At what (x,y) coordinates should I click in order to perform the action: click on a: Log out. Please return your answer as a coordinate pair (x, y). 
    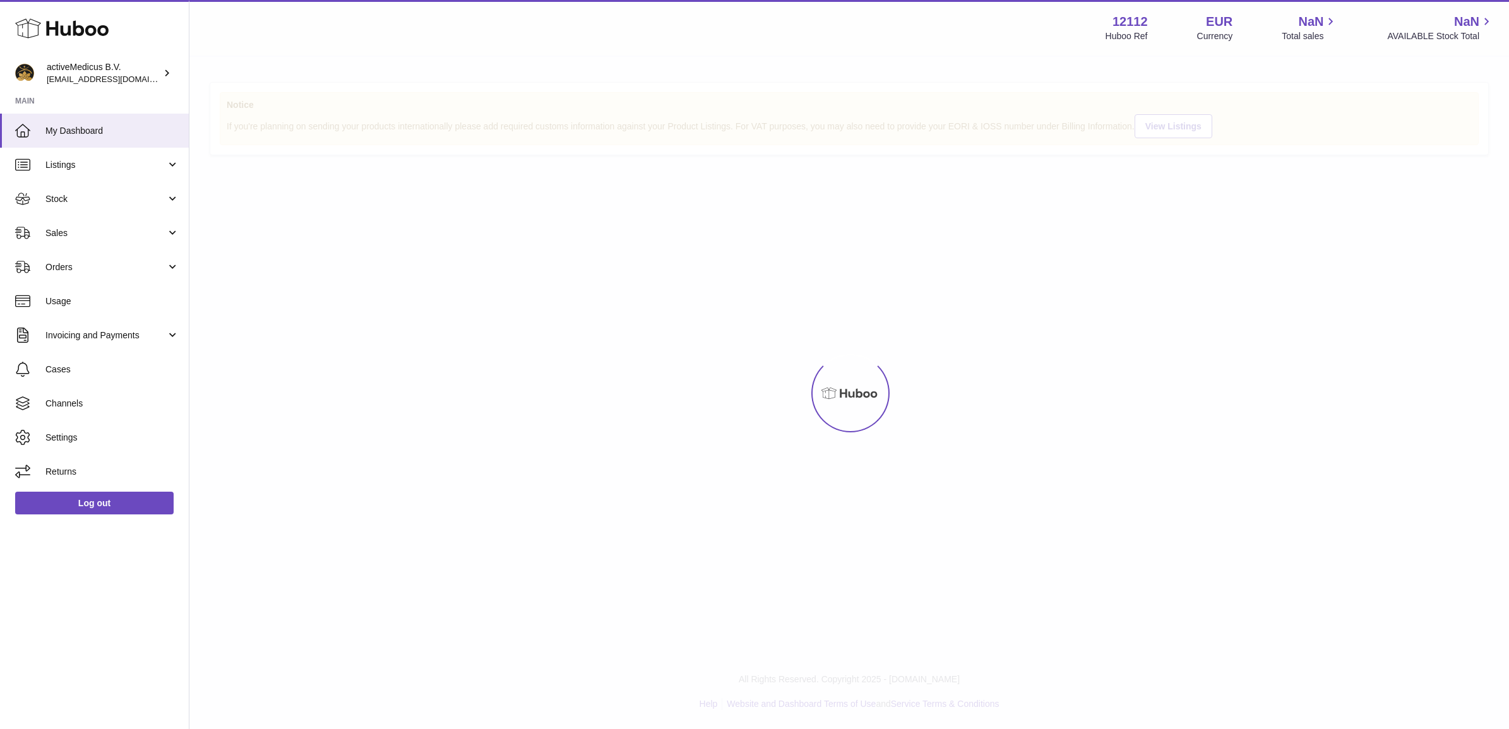
    Looking at the image, I should click on (94, 503).